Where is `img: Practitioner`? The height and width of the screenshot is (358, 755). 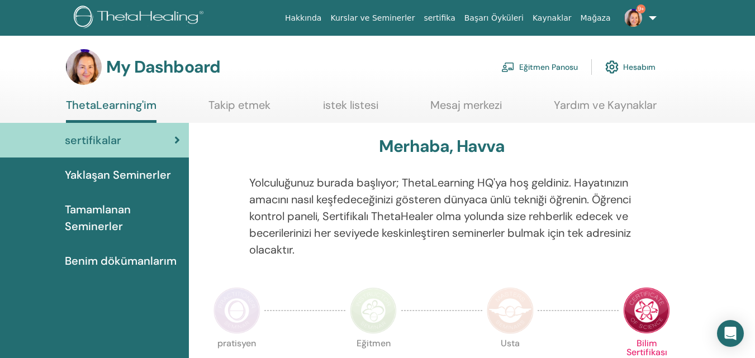 img: Practitioner is located at coordinates (237, 311).